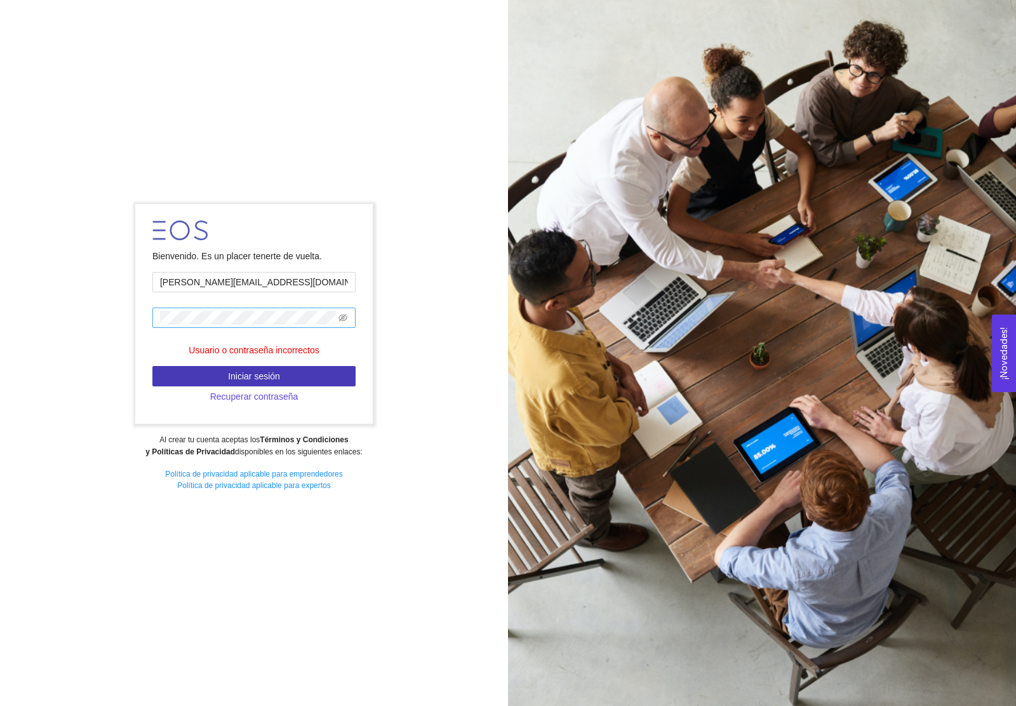 The height and width of the screenshot is (706, 1016). Describe the element at coordinates (254, 396) in the screenshot. I see `button: Recuperar contraseña` at that location.